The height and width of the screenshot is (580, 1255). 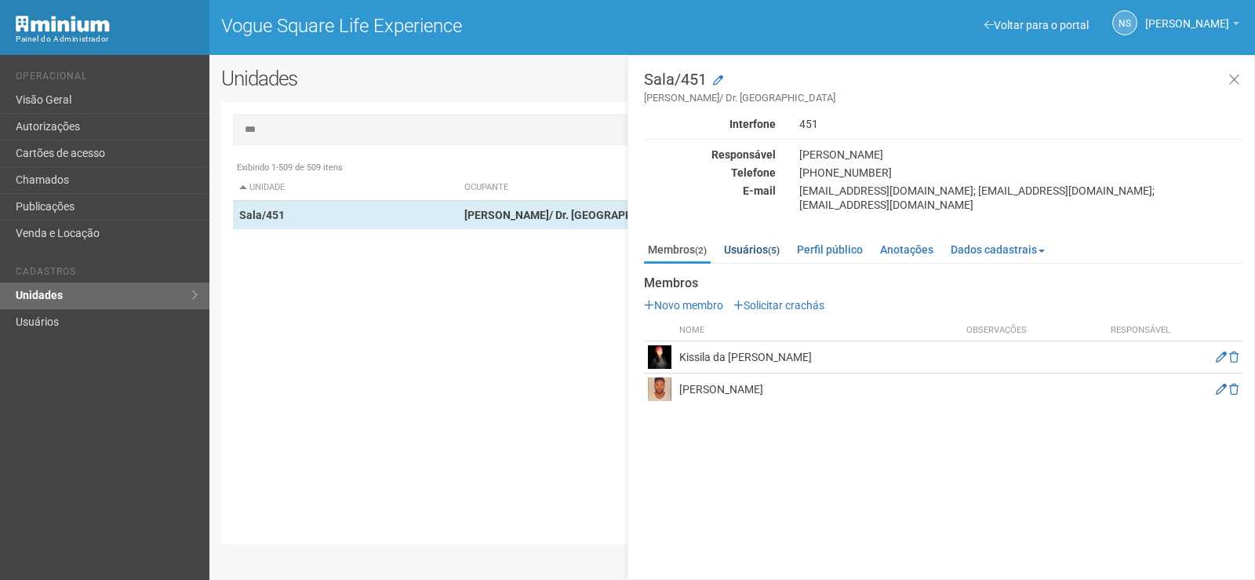 What do you see at coordinates (1141, 330) in the screenshot?
I see `th: Responsável` at bounding box center [1141, 330].